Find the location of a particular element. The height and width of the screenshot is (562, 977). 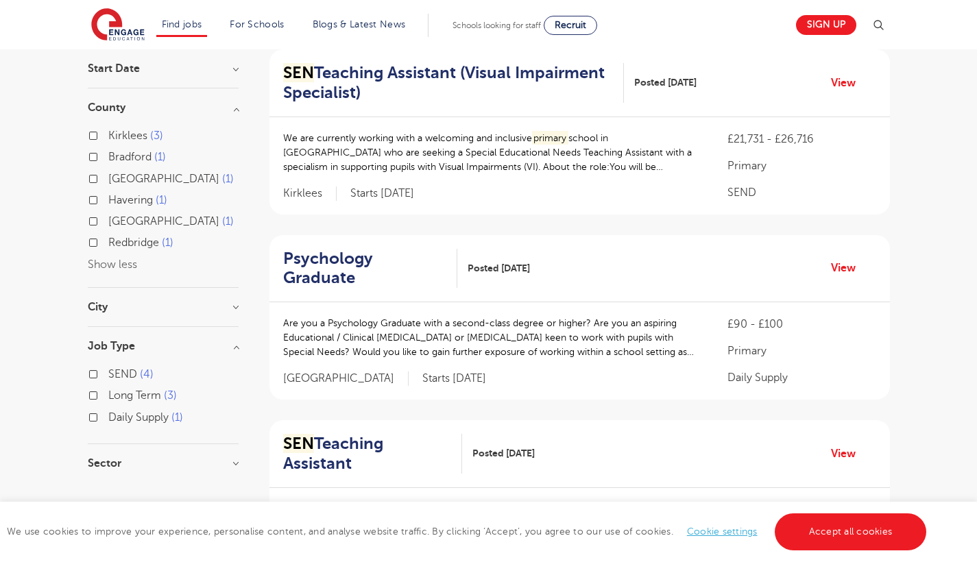

input: SEND 4 is located at coordinates (112, 372).